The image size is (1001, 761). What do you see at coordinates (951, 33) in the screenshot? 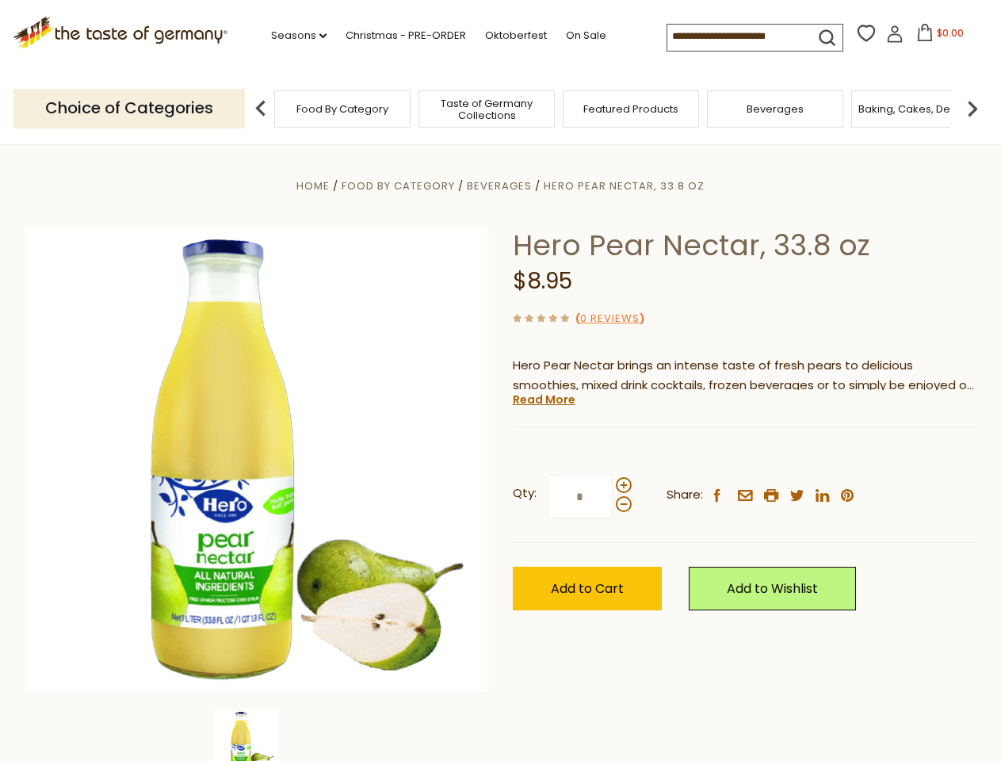
I see `span: $0.00` at bounding box center [951, 33].